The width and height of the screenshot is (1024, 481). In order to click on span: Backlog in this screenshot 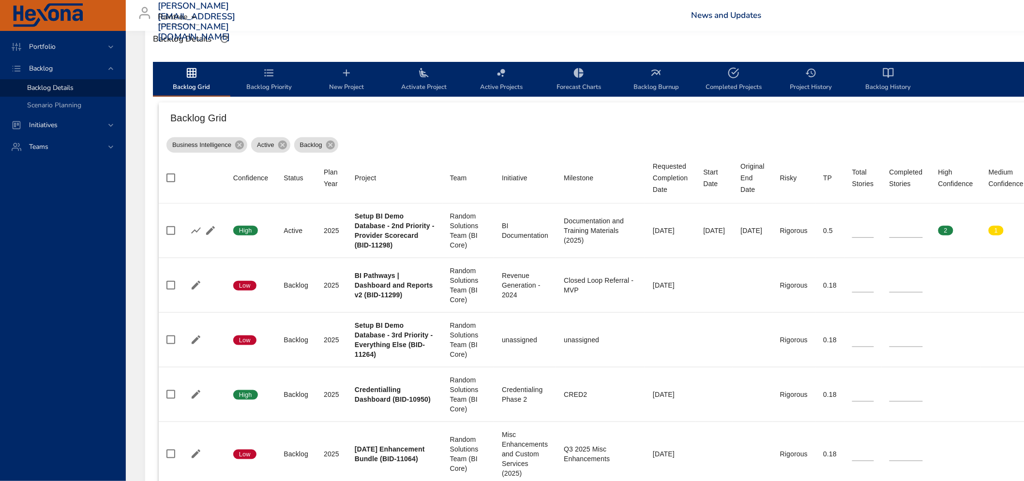, I will do `click(311, 145)`.